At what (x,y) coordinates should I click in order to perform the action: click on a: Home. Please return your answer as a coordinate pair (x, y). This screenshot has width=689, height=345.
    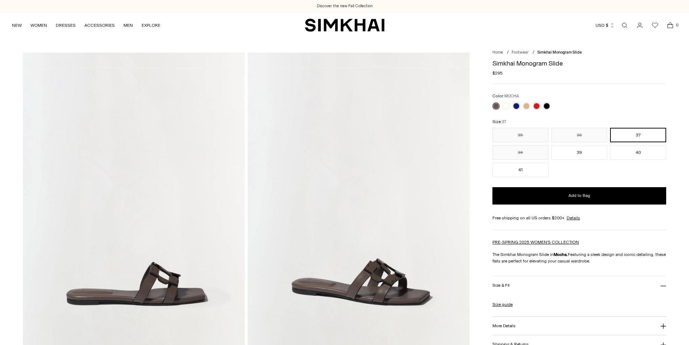
    Looking at the image, I should click on (497, 52).